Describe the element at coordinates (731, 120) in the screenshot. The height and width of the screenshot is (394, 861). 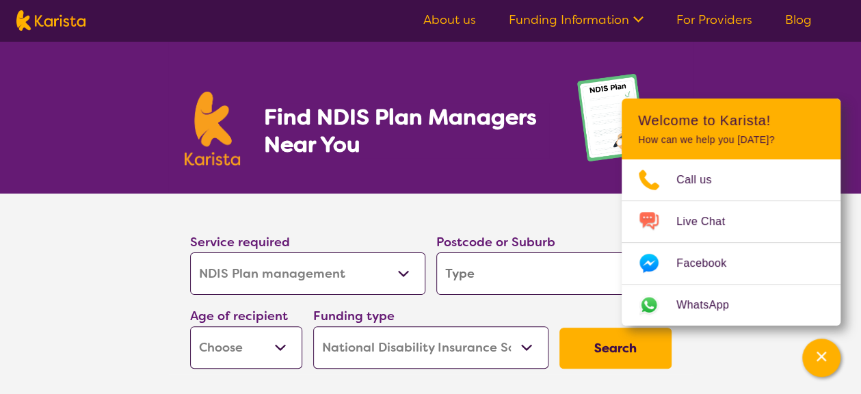
I see `h2: Welcome to Karista!` at that location.